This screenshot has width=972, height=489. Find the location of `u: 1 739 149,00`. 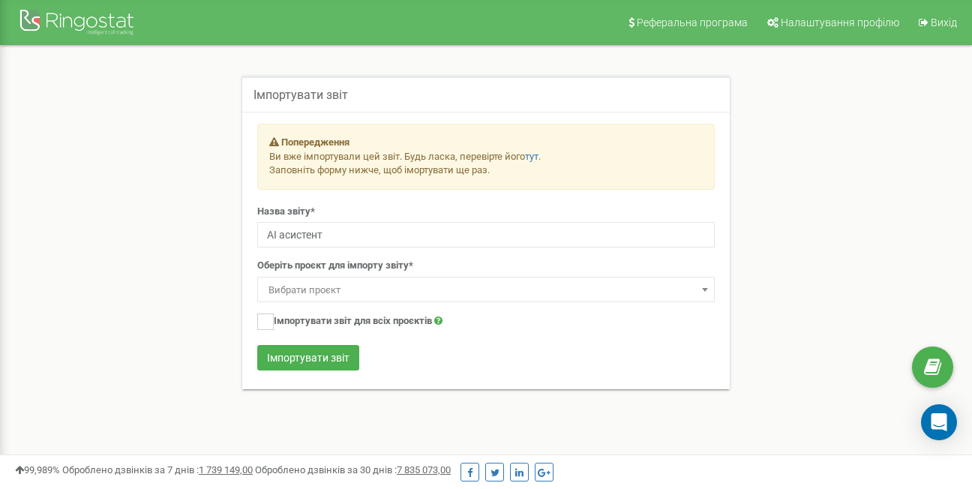

u: 1 739 149,00 is located at coordinates (226, 470).